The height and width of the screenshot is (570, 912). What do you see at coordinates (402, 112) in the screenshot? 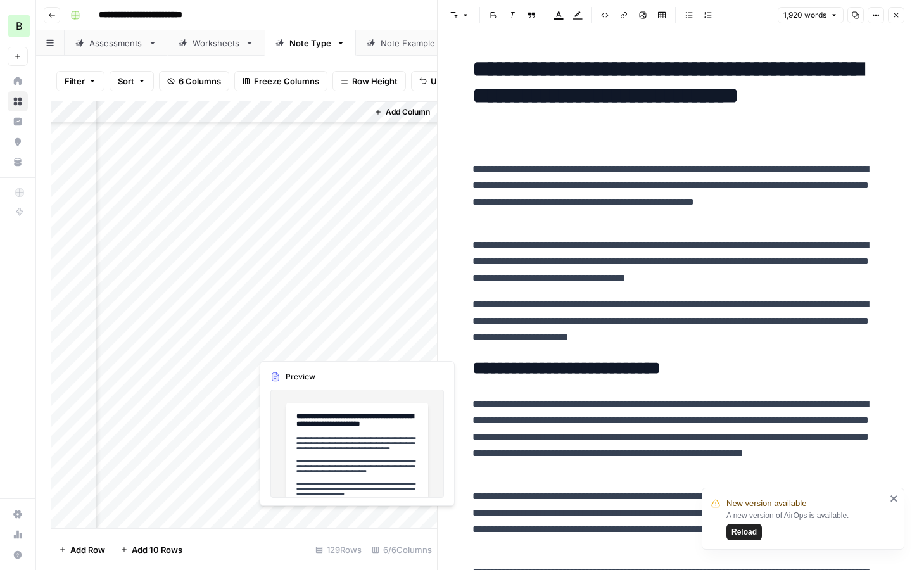
I see `button: Add Column` at bounding box center [402, 112].